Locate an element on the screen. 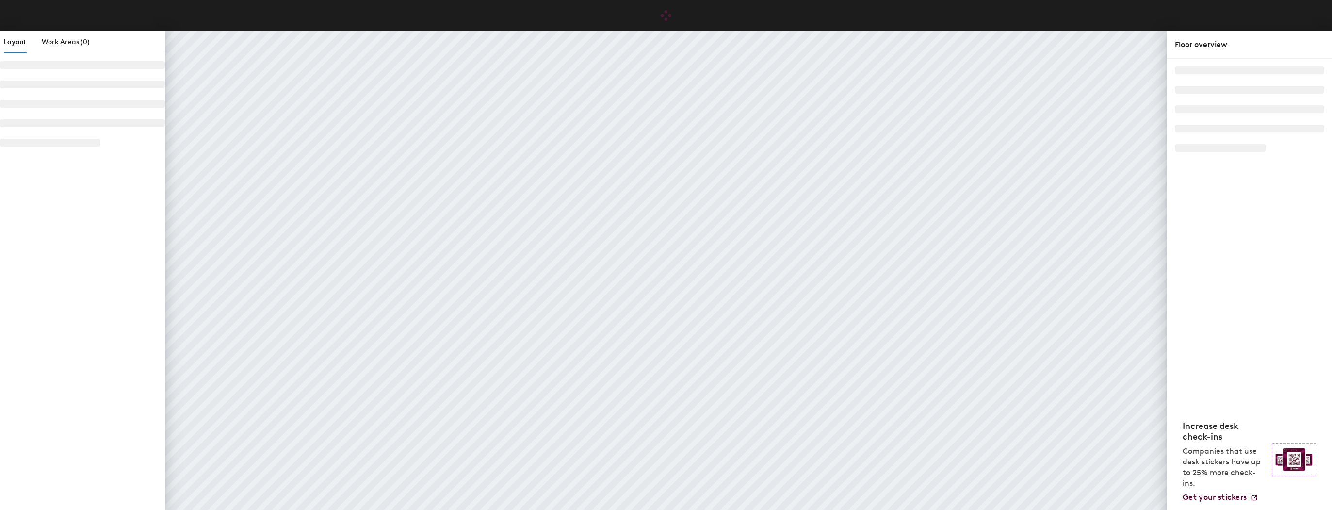 The image size is (1332, 510). img: Sticker logo is located at coordinates (1294, 459).